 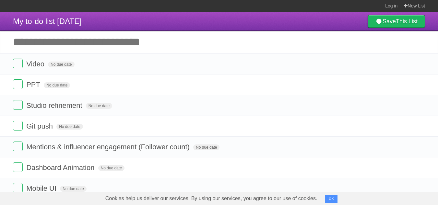 I want to click on span: Studio refinement, so click(x=55, y=105).